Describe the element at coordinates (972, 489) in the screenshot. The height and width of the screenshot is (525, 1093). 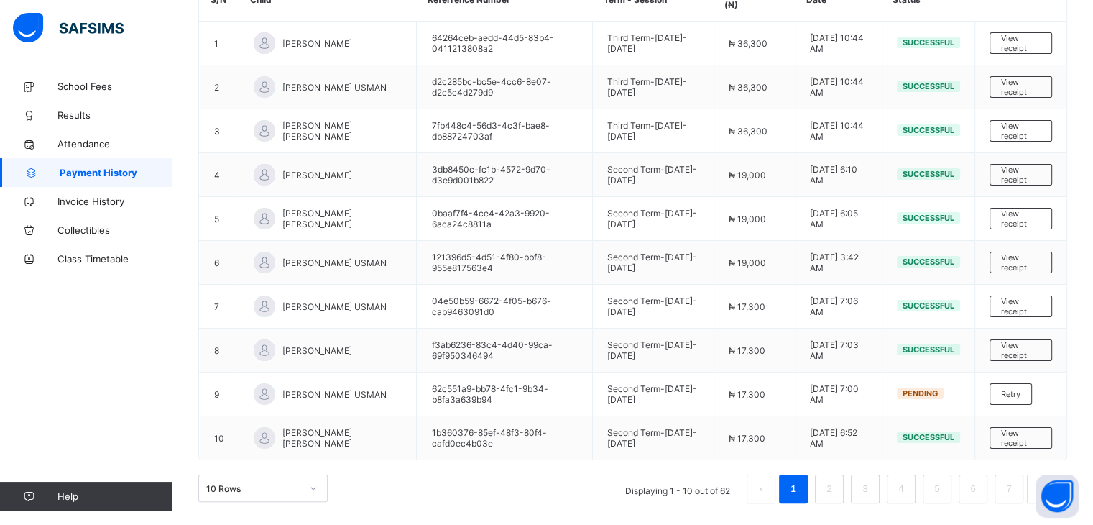
I see `a: 6` at that location.